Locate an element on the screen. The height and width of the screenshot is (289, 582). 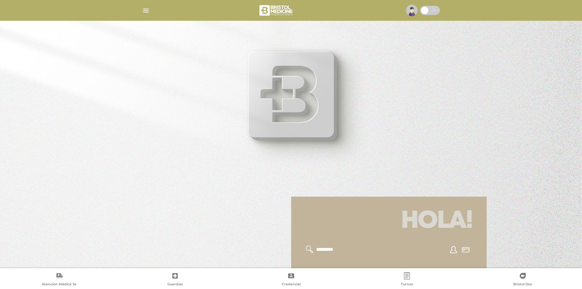
span: Bristol Doc is located at coordinates (523, 284).